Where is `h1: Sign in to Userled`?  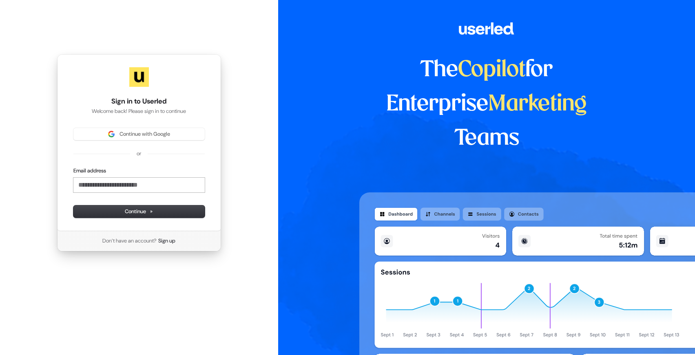
h1: Sign in to Userled is located at coordinates (139, 102).